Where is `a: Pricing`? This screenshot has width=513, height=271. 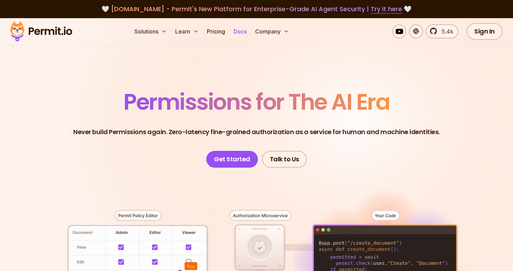 a: Pricing is located at coordinates (216, 31).